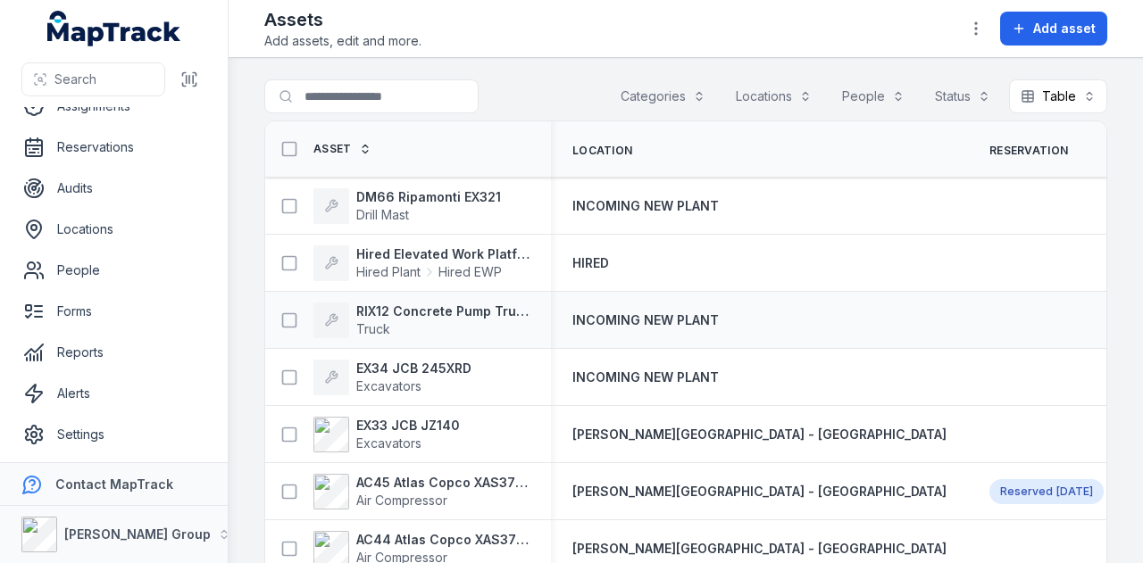 This screenshot has width=1143, height=563. I want to click on a: HIRED, so click(590, 263).